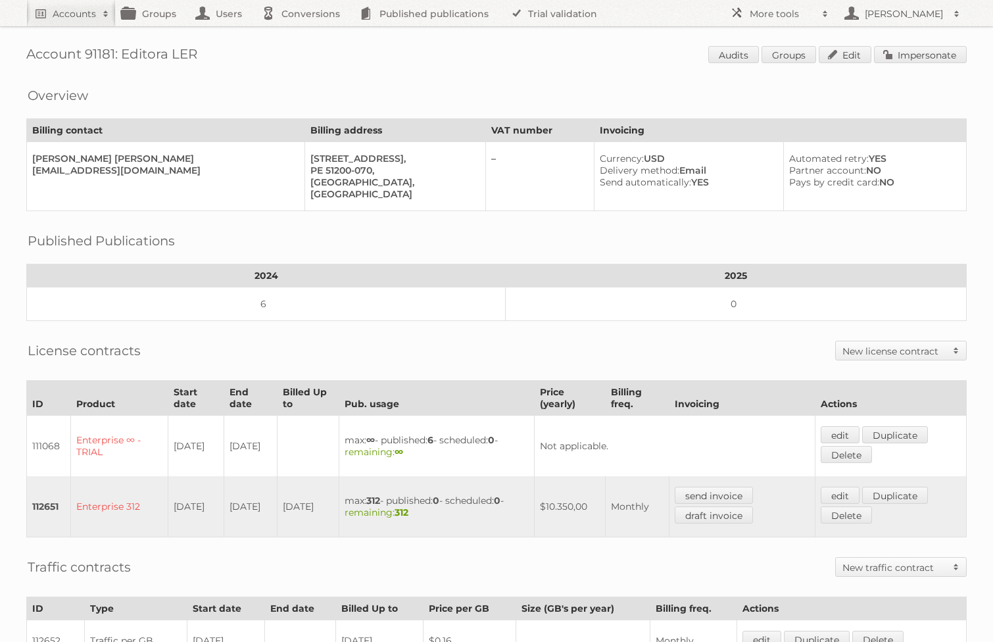 This screenshot has width=993, height=642. What do you see at coordinates (714, 495) in the screenshot?
I see `a: send invoice` at bounding box center [714, 495].